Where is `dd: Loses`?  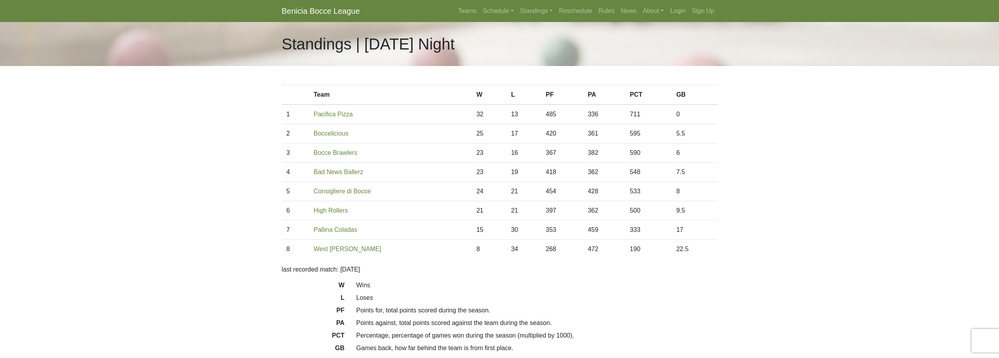
dd: Loses is located at coordinates (537, 298).